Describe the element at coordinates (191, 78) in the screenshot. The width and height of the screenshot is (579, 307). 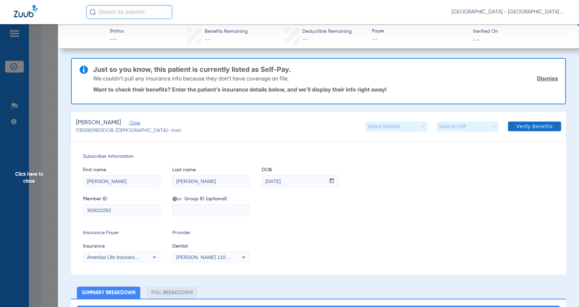
I see `p: We couldn’t pull any insurance info because they don’t have coverage on file.` at that location.